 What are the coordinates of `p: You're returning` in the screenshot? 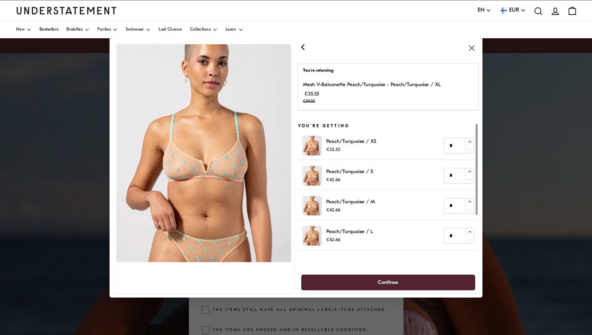 It's located at (388, 71).